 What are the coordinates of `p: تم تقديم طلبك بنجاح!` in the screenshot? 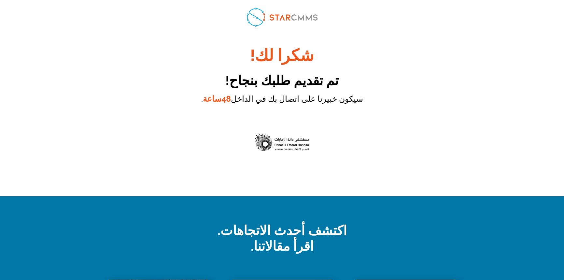 It's located at (282, 80).